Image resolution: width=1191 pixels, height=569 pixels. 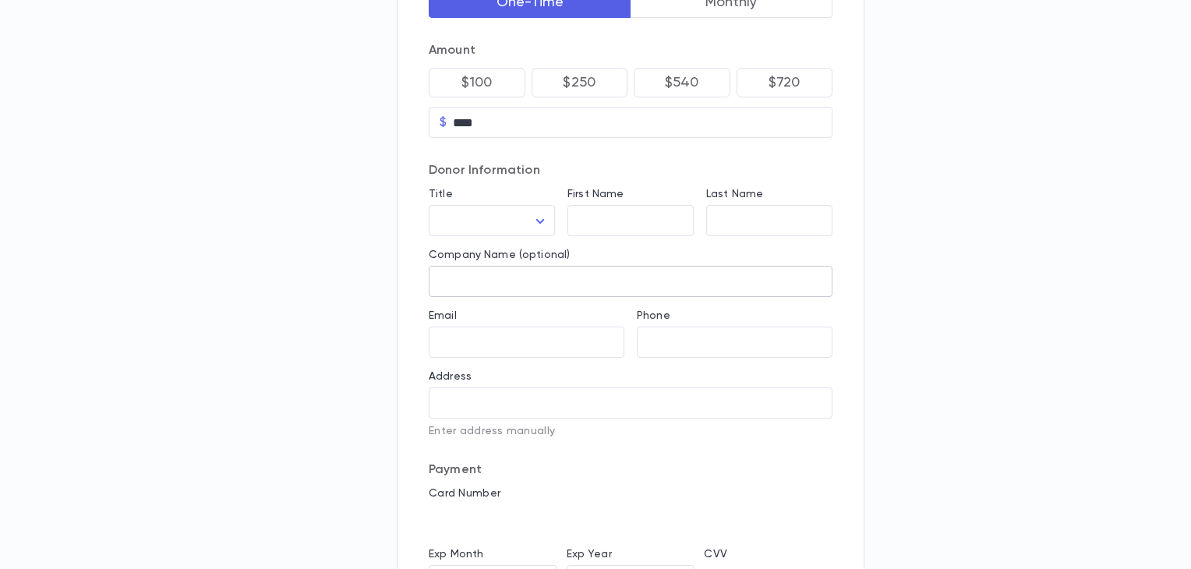 What do you see at coordinates (784, 83) in the screenshot?
I see `p: $720` at bounding box center [784, 83].